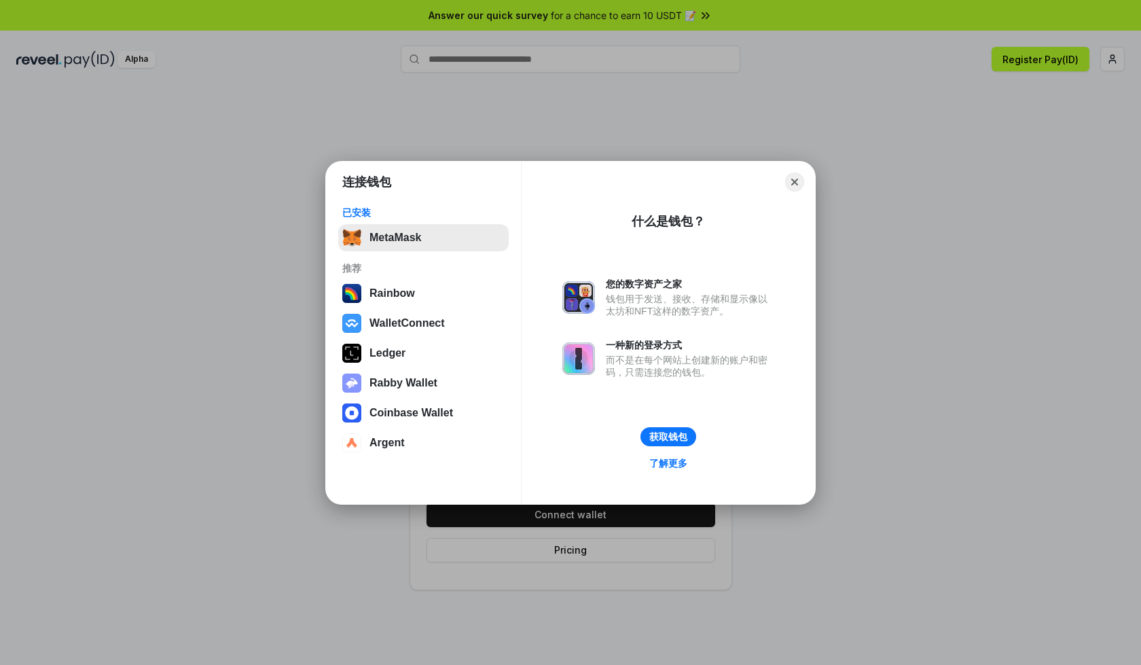 The width and height of the screenshot is (1141, 665). Describe the element at coordinates (392, 293) in the screenshot. I see `div: Rainbow` at that location.